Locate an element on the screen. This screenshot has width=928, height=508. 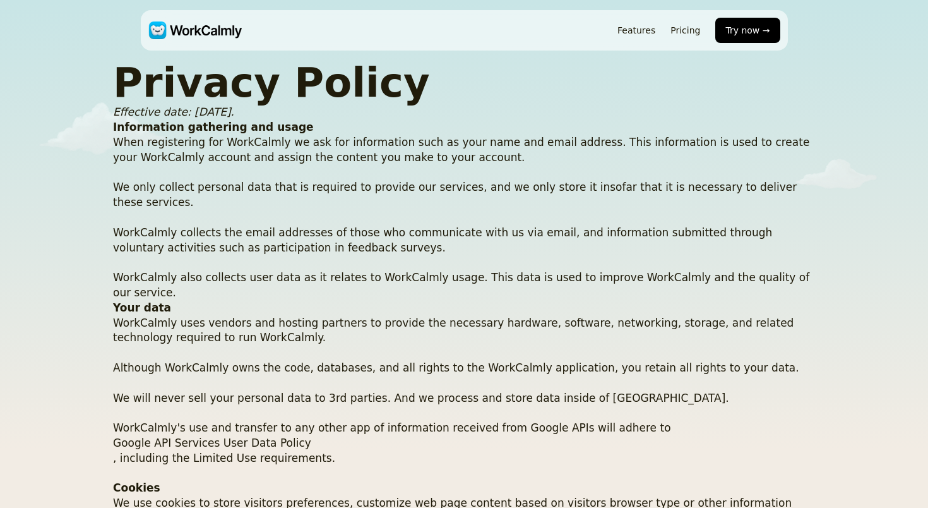
img: WorkCalmly Logo is located at coordinates (195, 30).